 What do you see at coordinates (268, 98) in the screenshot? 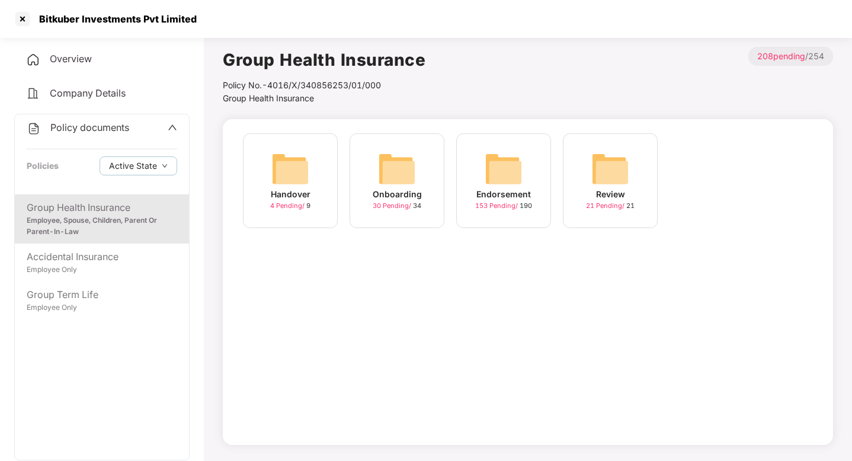
I see `span: Group Health Insurance` at bounding box center [268, 98].